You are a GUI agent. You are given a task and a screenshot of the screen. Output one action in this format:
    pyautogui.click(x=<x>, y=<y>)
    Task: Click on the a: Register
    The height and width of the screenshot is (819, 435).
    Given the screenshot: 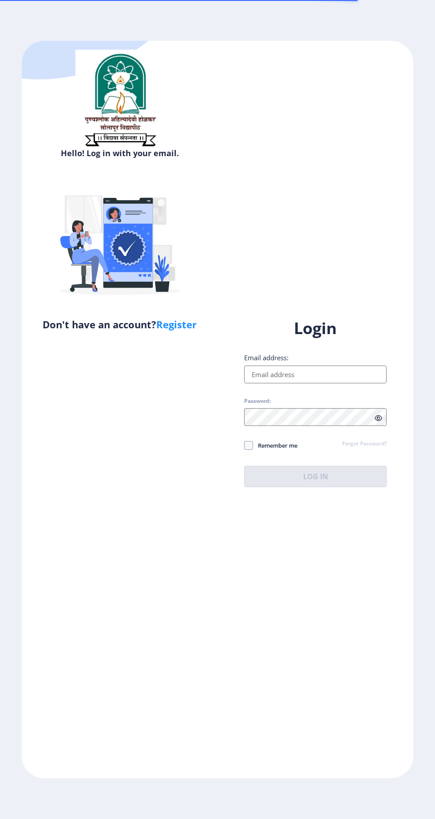 What is the action you would take?
    pyautogui.click(x=176, y=324)
    